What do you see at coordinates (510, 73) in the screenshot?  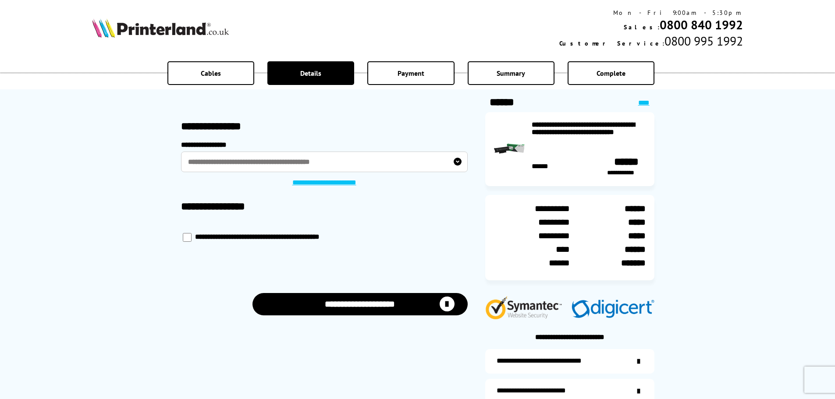 I see `span: Summary` at bounding box center [510, 73].